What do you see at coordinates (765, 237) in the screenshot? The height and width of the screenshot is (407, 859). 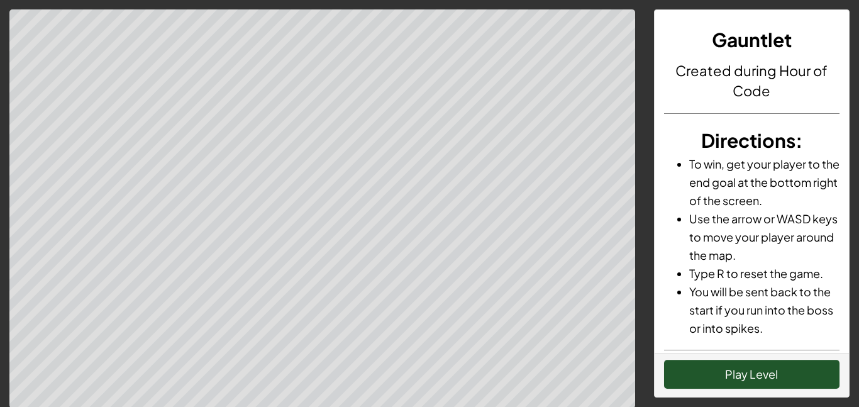 I see `li: Use the arrow or WASD keys to move your player around the map.` at bounding box center [765, 237].